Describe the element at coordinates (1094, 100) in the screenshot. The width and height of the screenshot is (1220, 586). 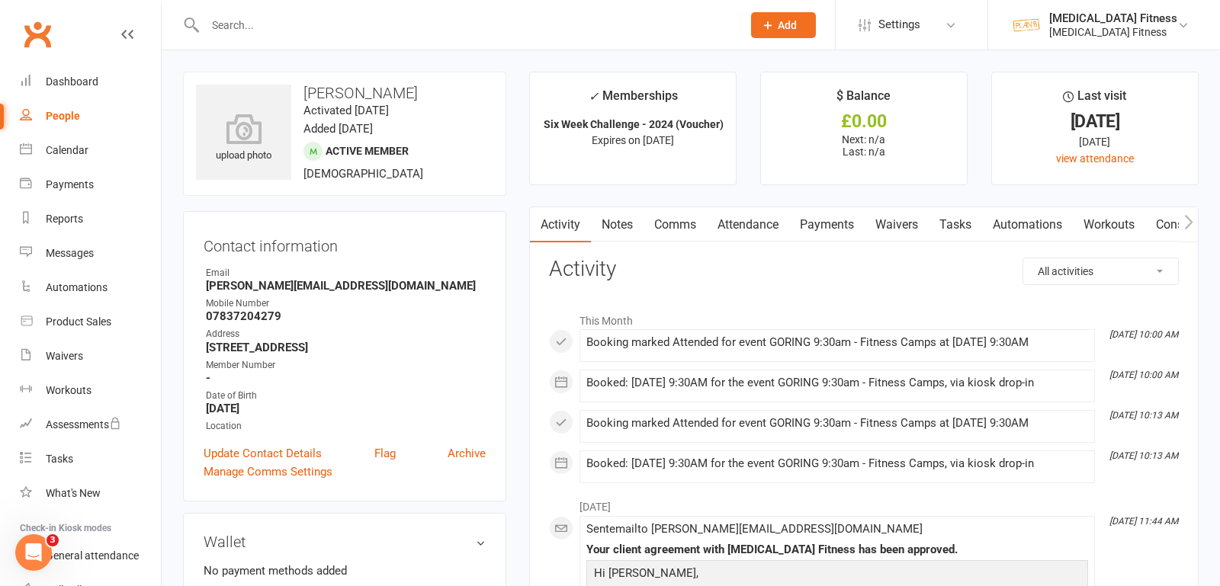
I see `div: Last visit` at that location.